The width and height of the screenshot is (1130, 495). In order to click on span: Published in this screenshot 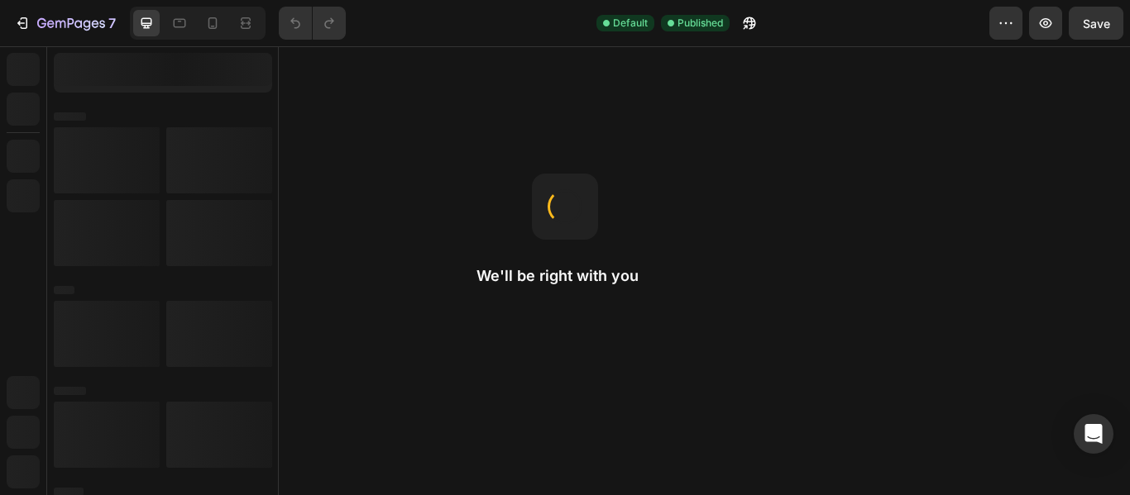, I will do `click(700, 23)`.